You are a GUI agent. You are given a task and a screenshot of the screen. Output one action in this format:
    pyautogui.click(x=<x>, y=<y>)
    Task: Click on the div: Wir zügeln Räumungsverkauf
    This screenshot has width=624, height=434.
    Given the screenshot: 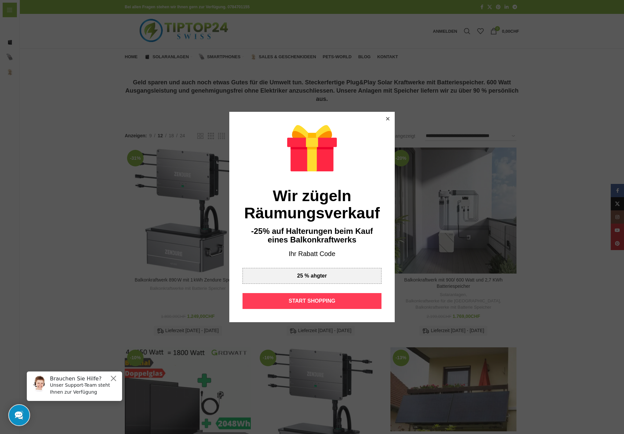 What is the action you would take?
    pyautogui.click(x=312, y=204)
    